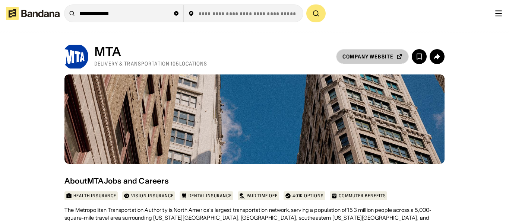  I want to click on img: Bandana logotype, so click(33, 13).